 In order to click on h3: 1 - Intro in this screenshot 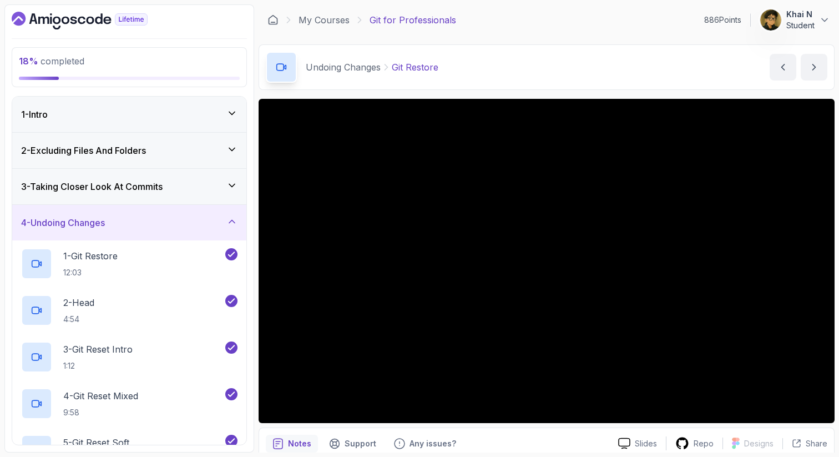, I will do `click(34, 114)`.